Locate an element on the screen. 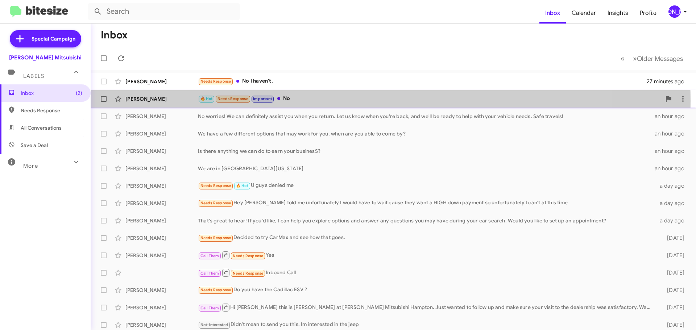 The image size is (696, 330). span: Older Messages is located at coordinates (660, 59).